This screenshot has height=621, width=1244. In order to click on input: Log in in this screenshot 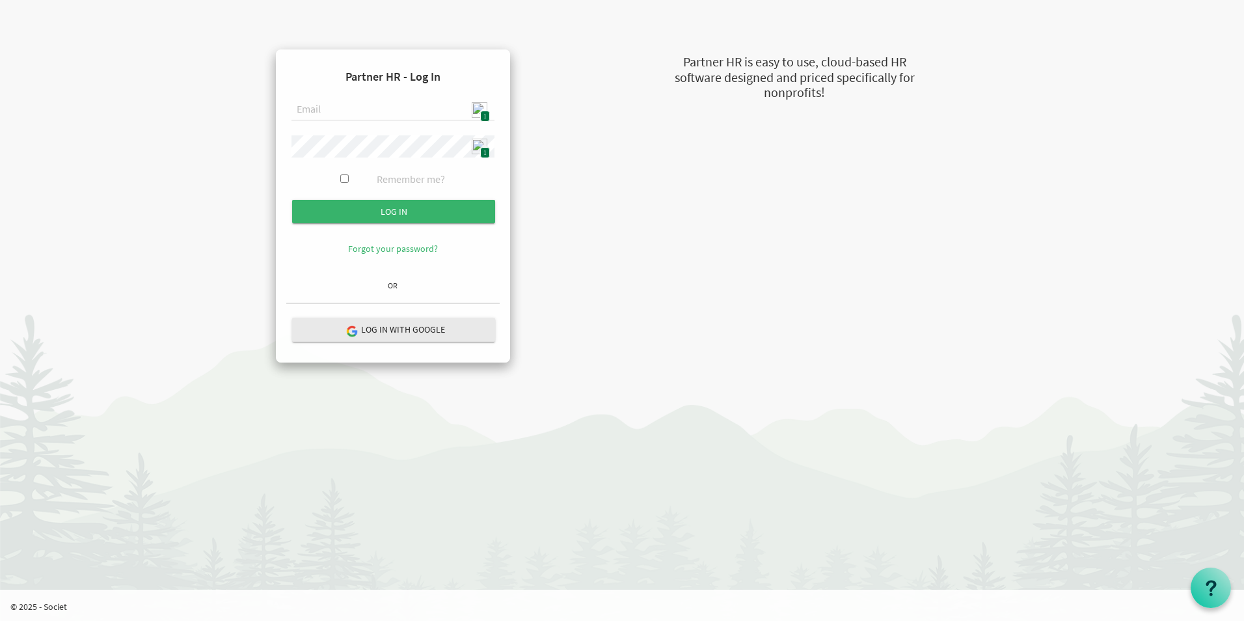, I will do `click(394, 211)`.